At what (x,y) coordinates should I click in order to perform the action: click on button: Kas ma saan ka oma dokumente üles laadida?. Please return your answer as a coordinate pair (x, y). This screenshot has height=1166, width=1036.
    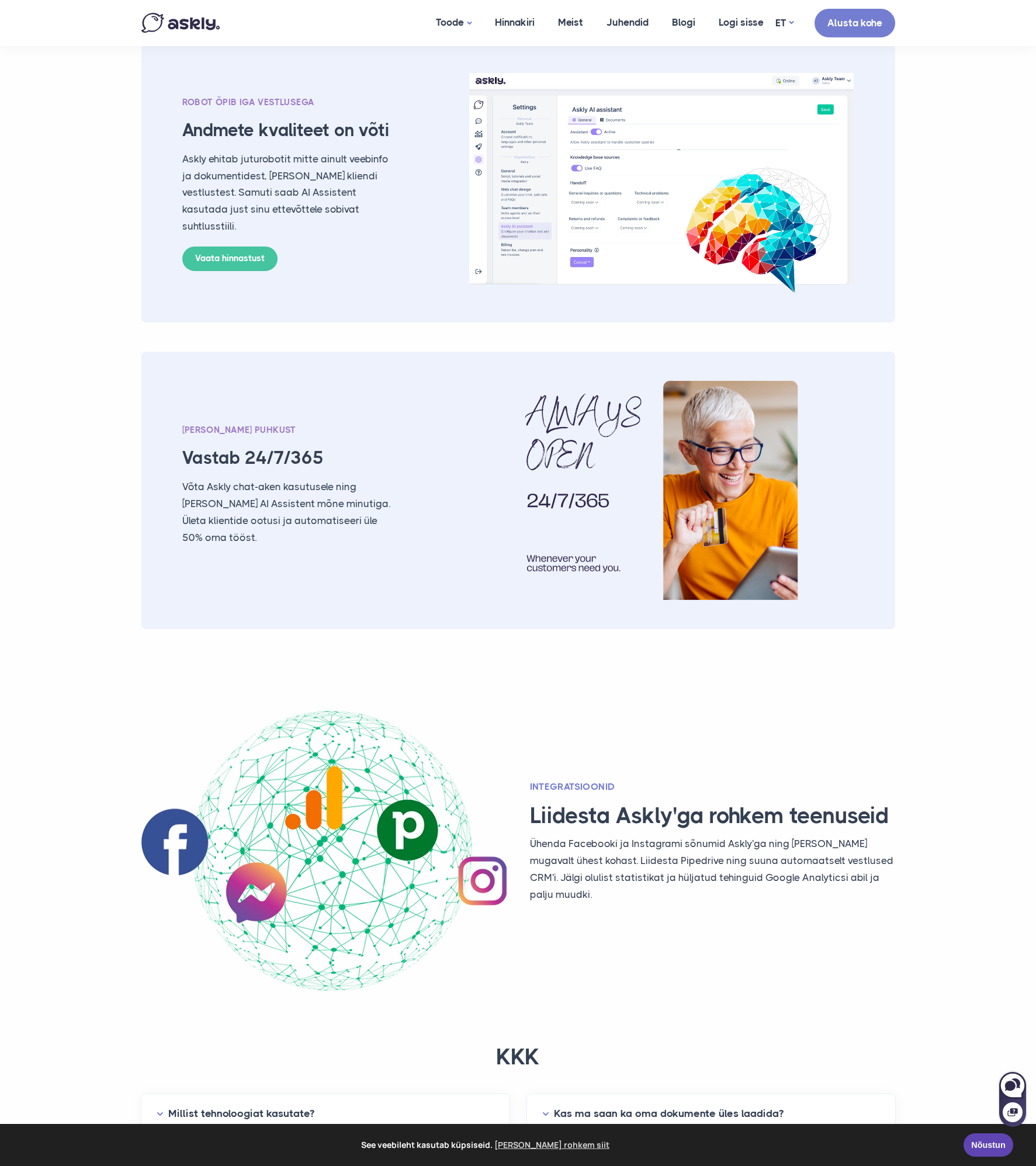
    Looking at the image, I should click on (711, 1114).